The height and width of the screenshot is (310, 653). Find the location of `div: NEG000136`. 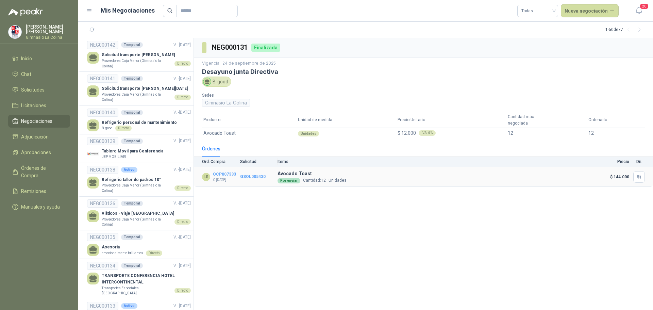

div: NEG000136 is located at coordinates (103, 204).